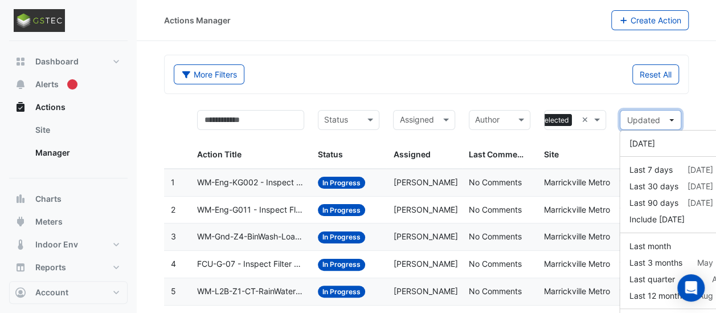 This screenshot has width=716, height=313. What do you see at coordinates (47, 84) in the screenshot?
I see `span: Alerts` at bounding box center [47, 84].